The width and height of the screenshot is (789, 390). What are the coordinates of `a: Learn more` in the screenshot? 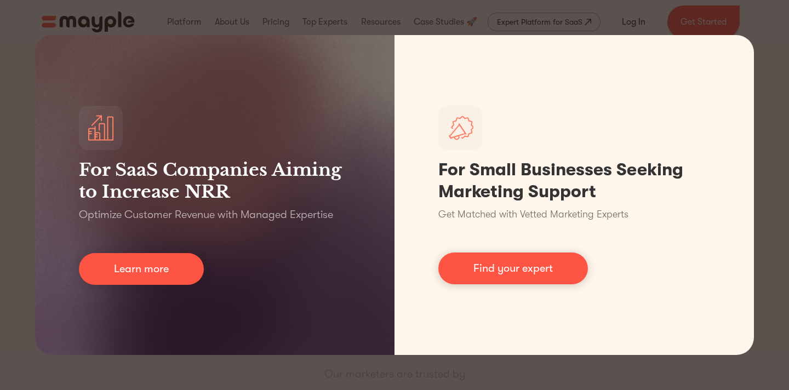 It's located at (141, 269).